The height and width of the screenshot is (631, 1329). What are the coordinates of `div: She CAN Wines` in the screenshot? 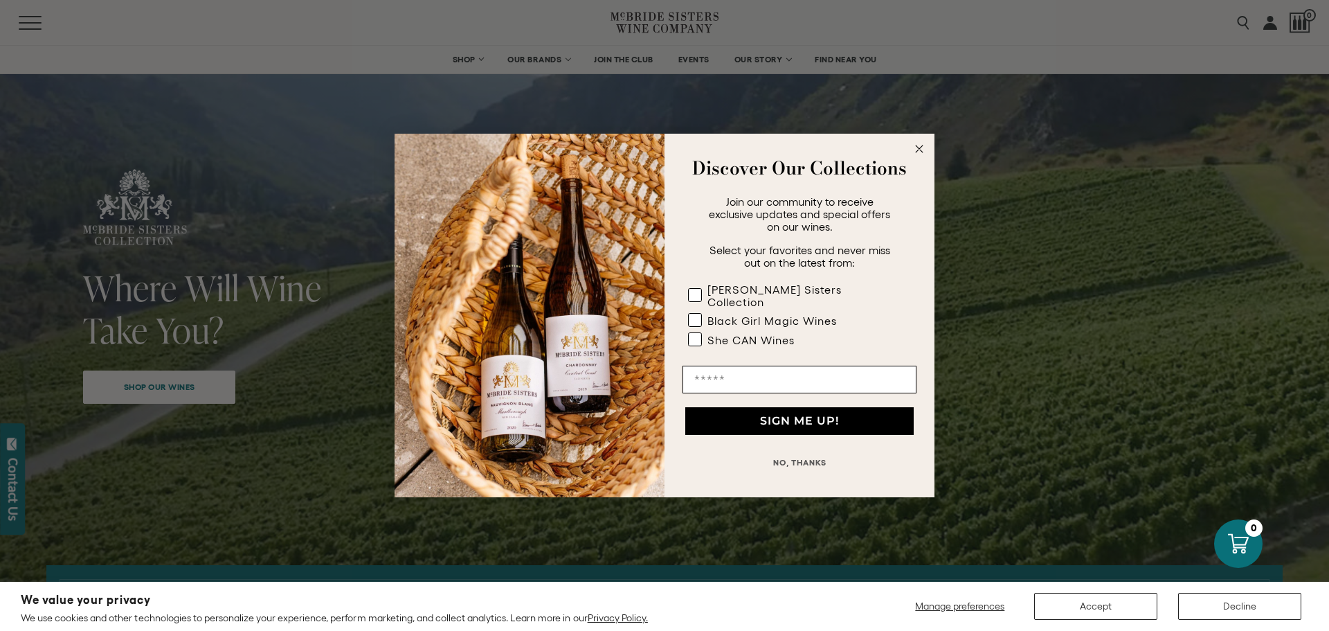 It's located at (751, 340).